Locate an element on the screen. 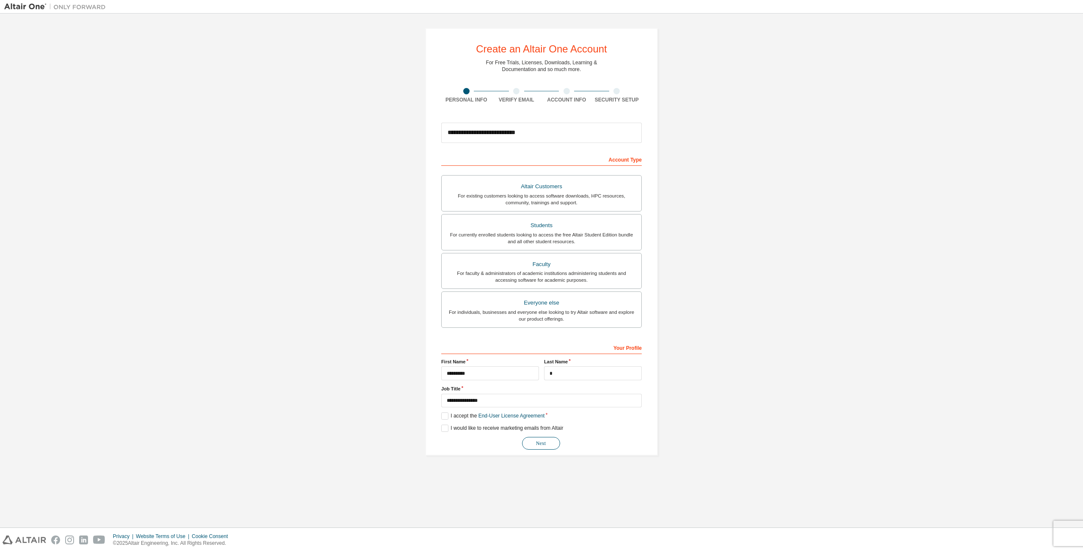 This screenshot has height=552, width=1083. label: I would like to receive marketing emails from Altair is located at coordinates (502, 428).